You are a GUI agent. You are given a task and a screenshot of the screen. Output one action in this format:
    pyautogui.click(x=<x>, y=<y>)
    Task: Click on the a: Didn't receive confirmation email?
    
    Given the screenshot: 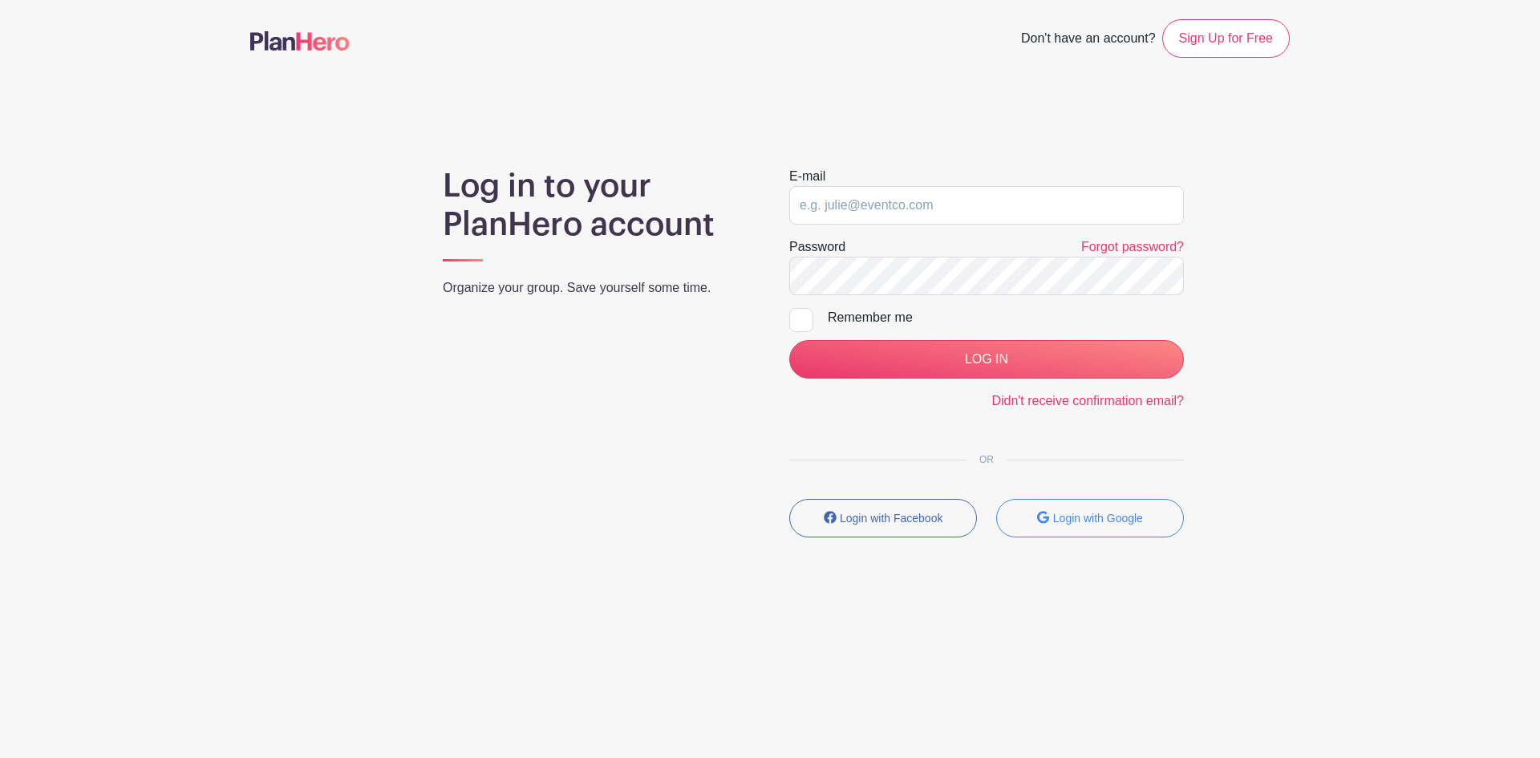 What is the action you would take?
    pyautogui.click(x=1088, y=400)
    